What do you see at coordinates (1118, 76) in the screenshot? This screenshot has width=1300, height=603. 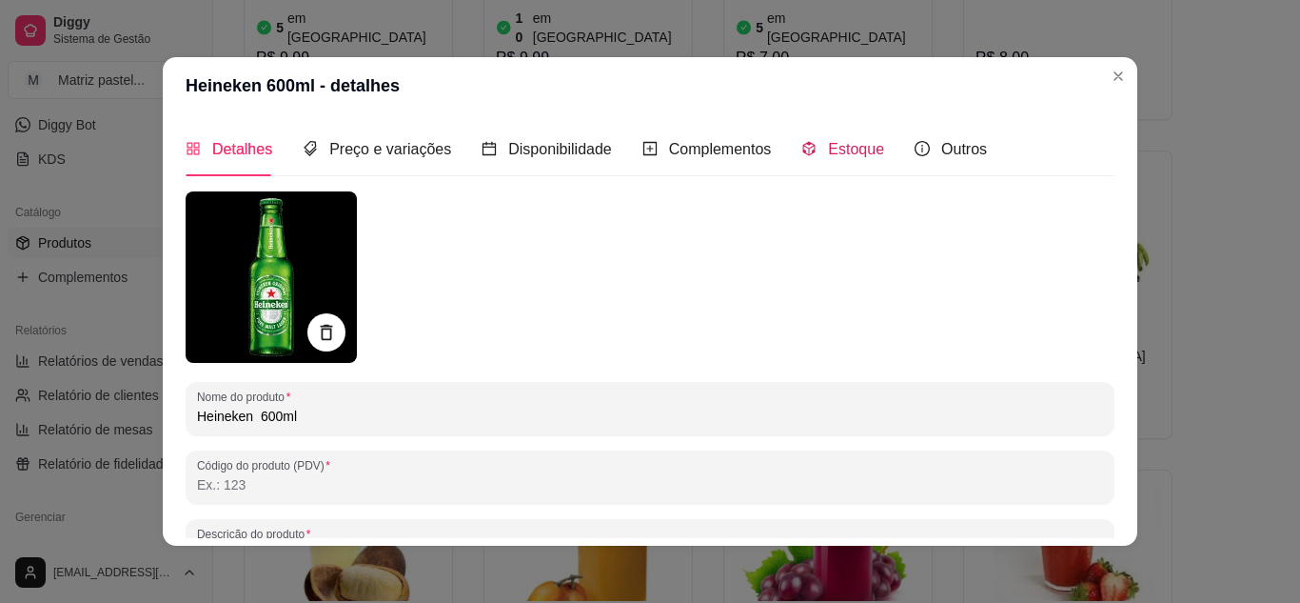 I see `button: Close` at bounding box center [1118, 76].